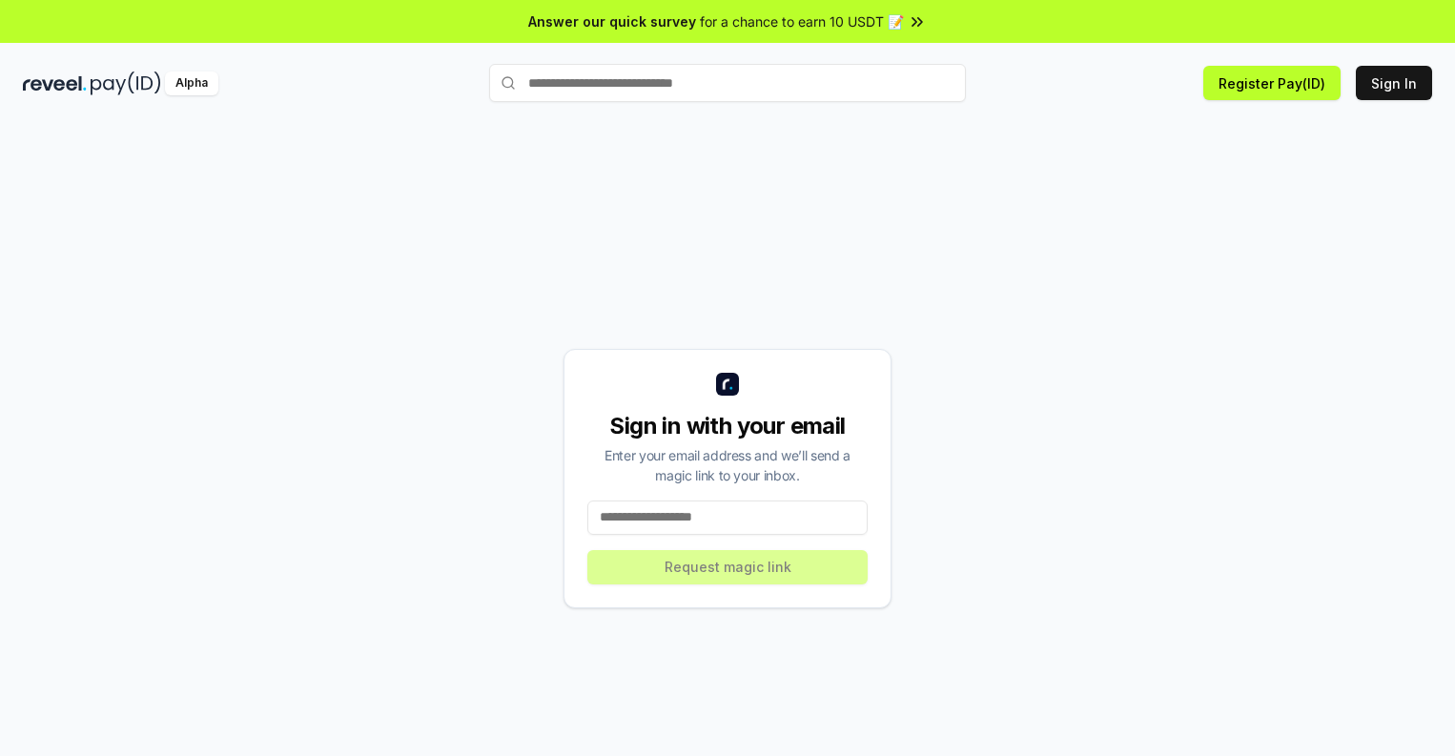 The height and width of the screenshot is (756, 1455). Describe the element at coordinates (1272, 83) in the screenshot. I see `button: Register Pay(ID)` at that location.